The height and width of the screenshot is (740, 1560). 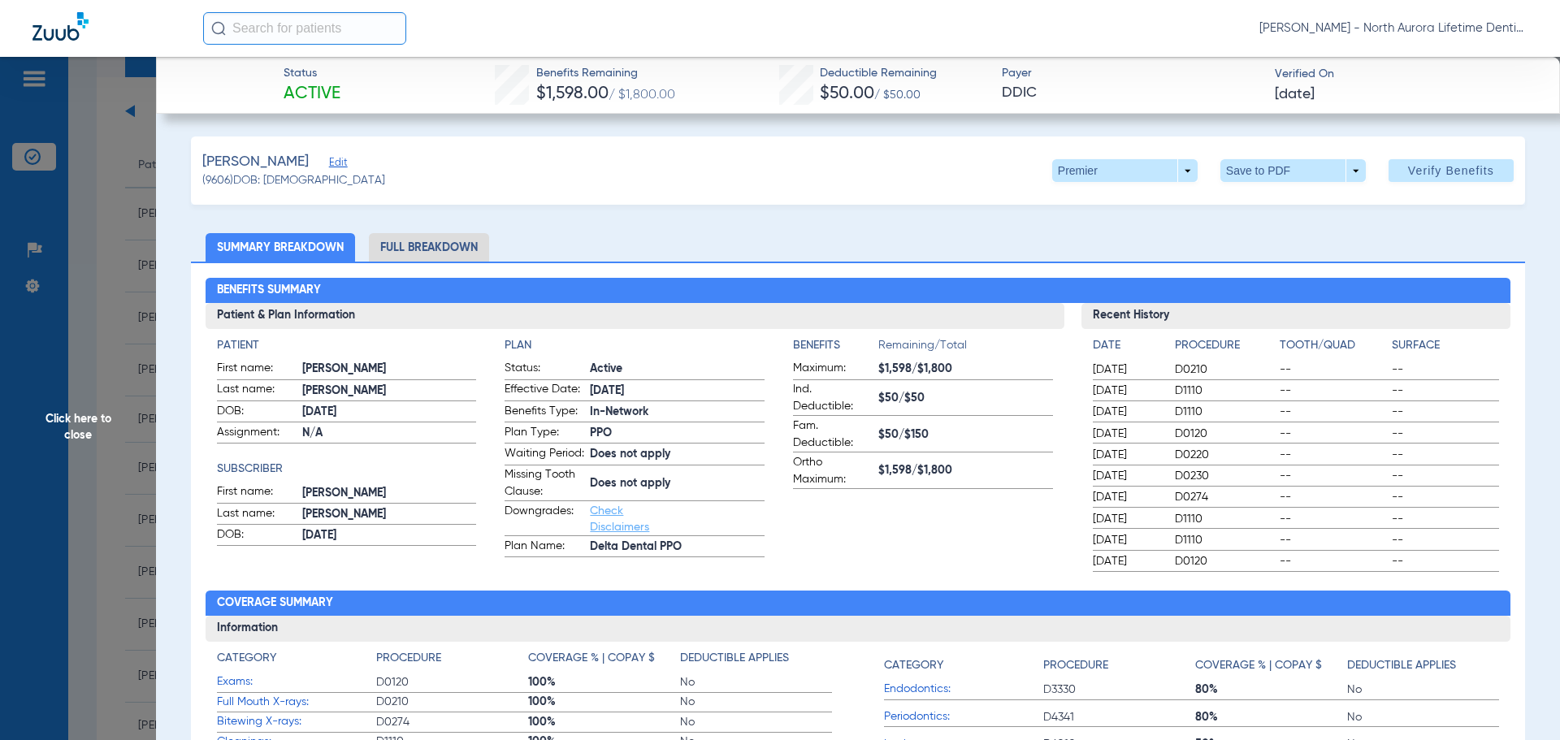 I want to click on span: Periodontics:, so click(x=964, y=717).